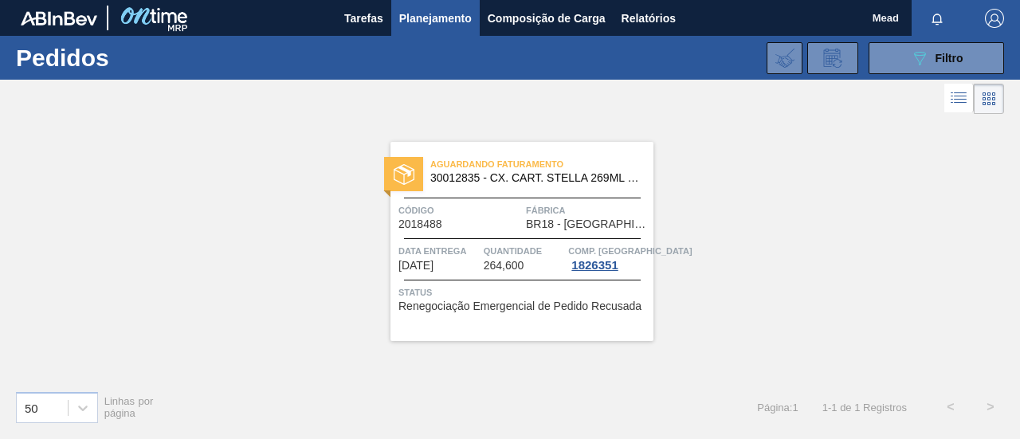 The width and height of the screenshot is (1020, 439). What do you see at coordinates (126, 57) in the screenshot?
I see `h1: Pedidos` at bounding box center [126, 57].